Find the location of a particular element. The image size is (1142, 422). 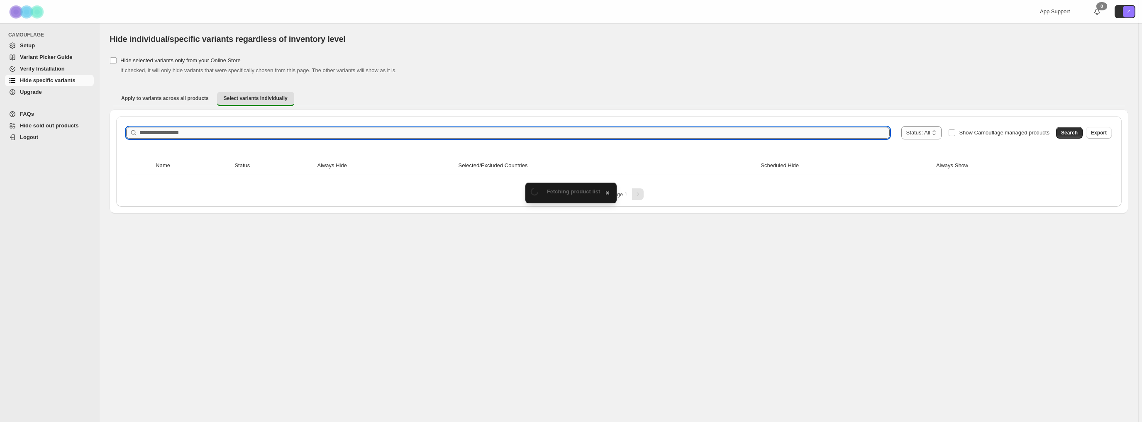

span: Avatar with initials Z is located at coordinates (1129, 12).